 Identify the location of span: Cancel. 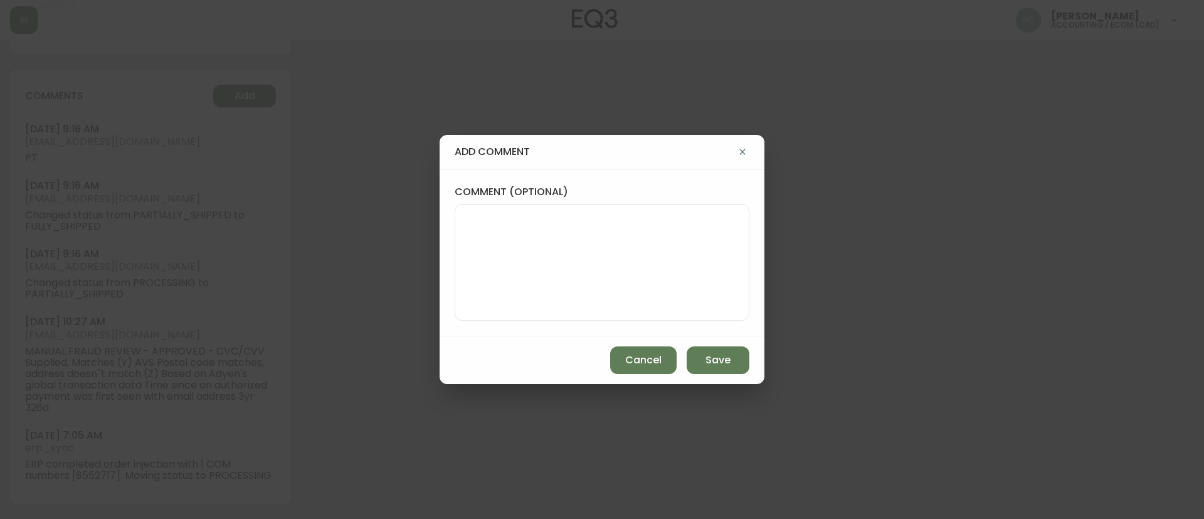
(644, 360).